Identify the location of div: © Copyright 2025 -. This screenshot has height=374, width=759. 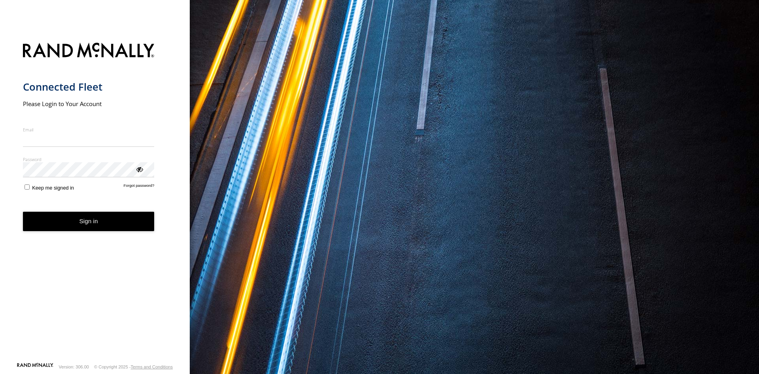
(133, 367).